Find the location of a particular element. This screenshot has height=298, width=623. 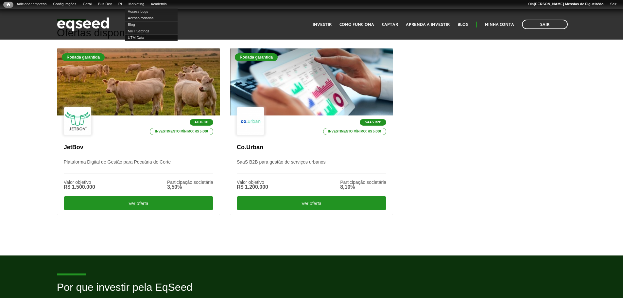

p: Agtech is located at coordinates (202, 122).